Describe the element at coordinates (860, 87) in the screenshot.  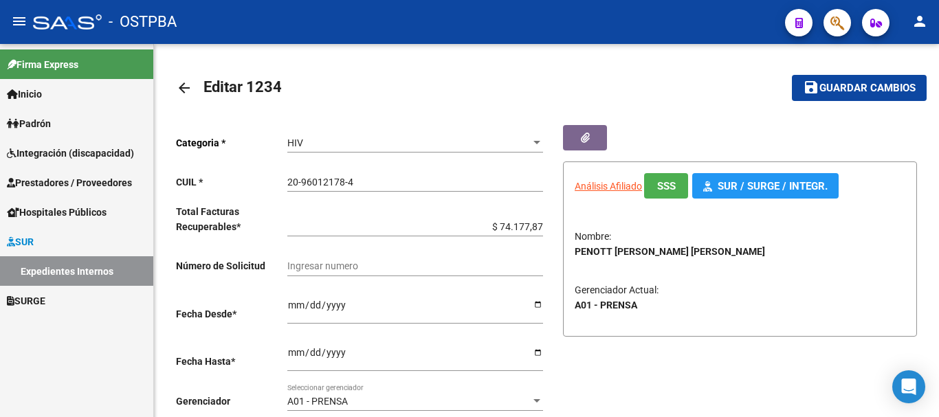
I see `button: Guardar cambios` at that location.